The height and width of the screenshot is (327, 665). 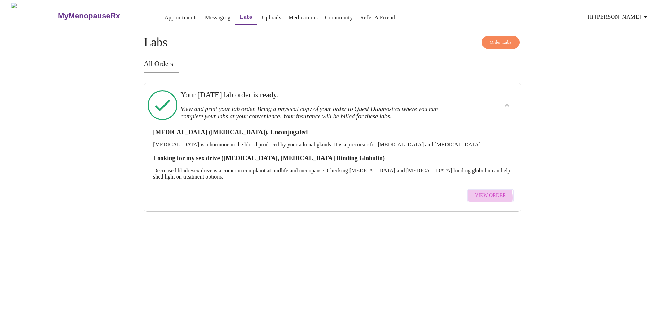 What do you see at coordinates (217, 18) in the screenshot?
I see `button: Messaging` at bounding box center [217, 18].